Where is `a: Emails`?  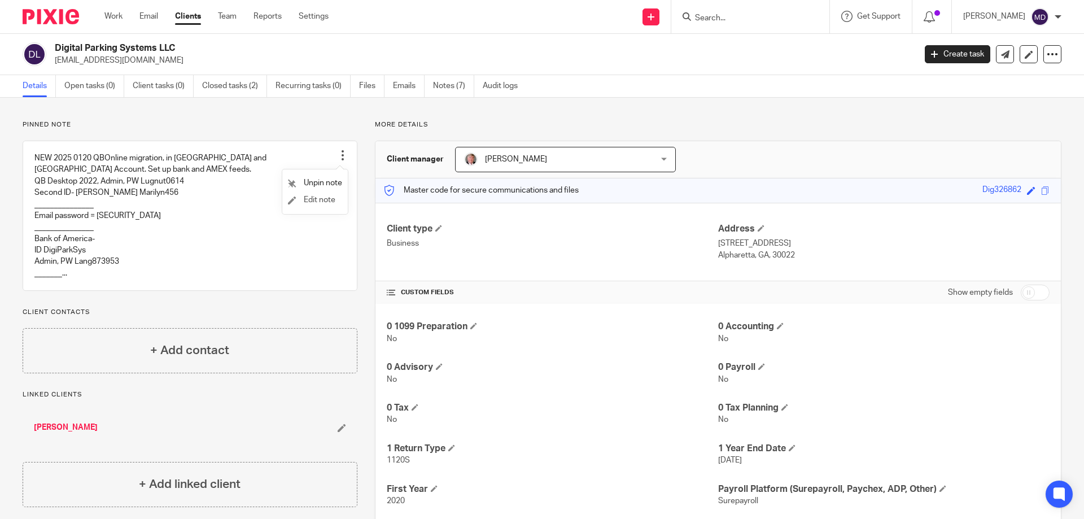
a: Emails is located at coordinates (409, 86).